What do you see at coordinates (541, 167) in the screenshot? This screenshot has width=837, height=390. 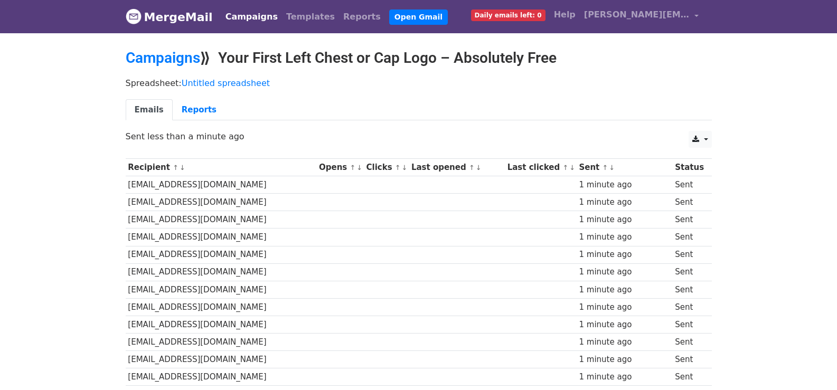 I see `th: Last clicked` at bounding box center [541, 167].